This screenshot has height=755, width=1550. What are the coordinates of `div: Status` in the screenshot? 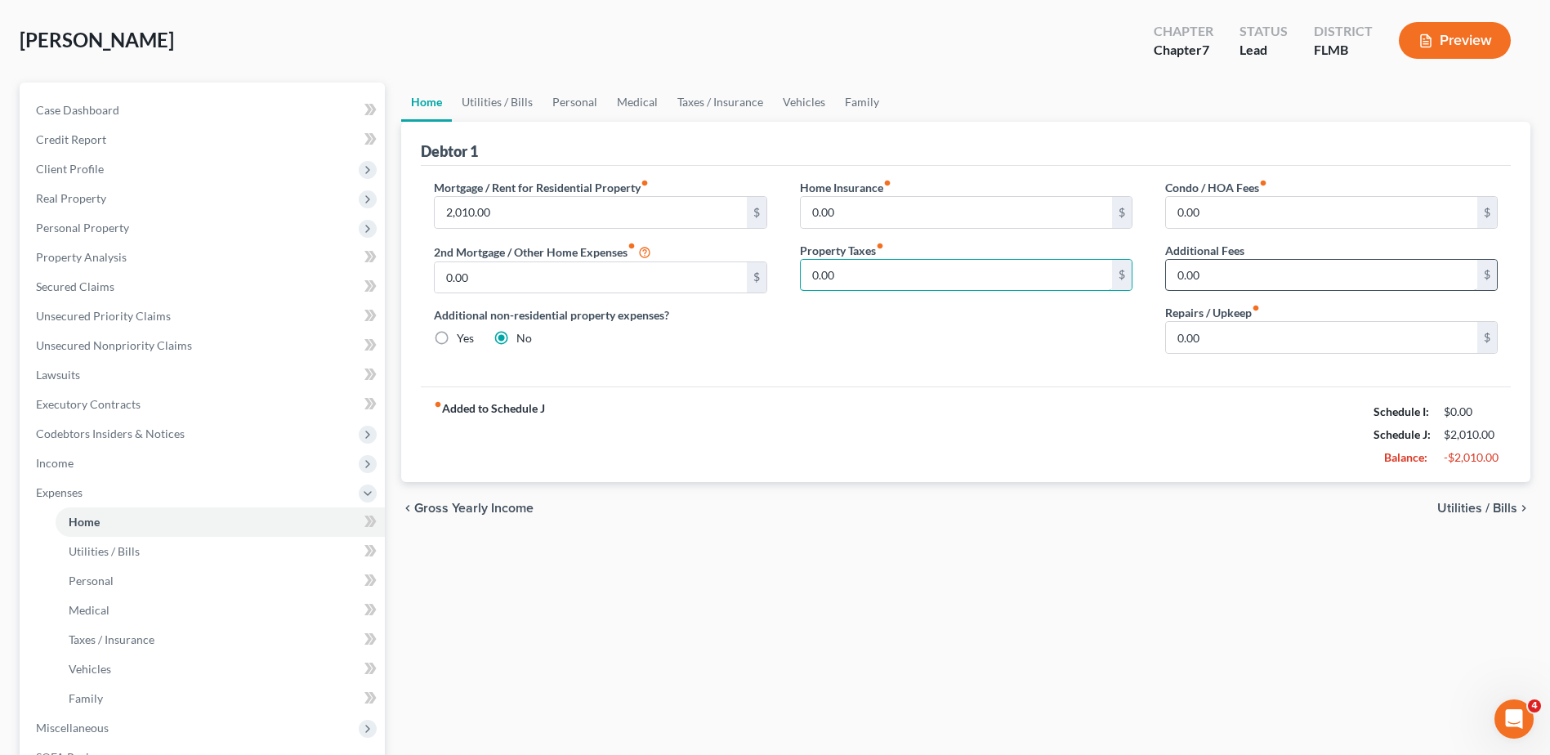 It's located at (1263, 31).